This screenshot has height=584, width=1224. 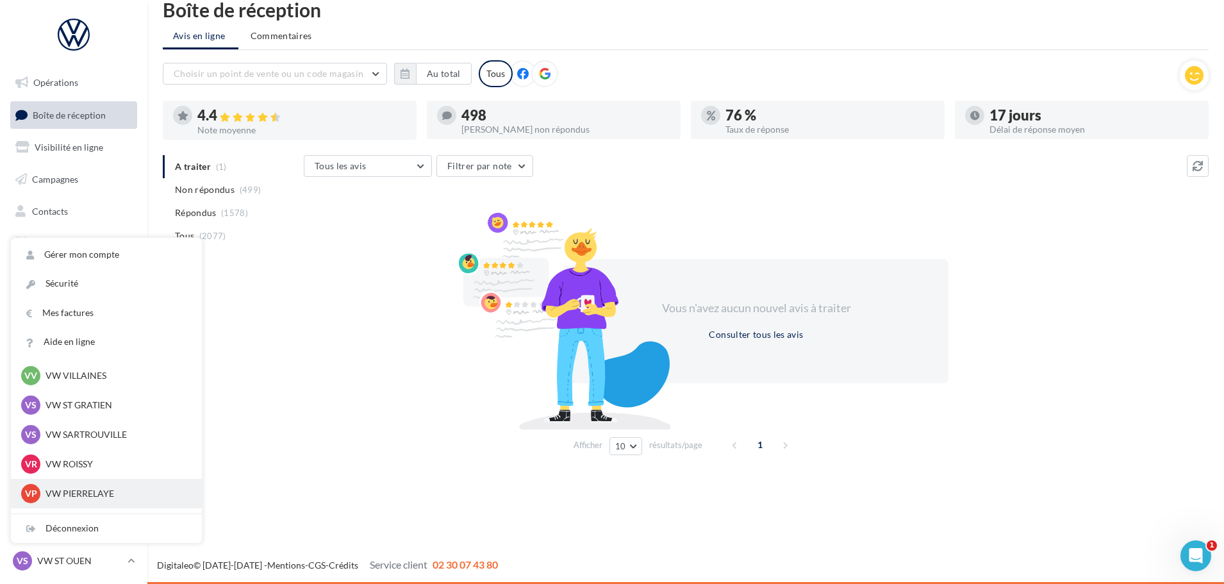 What do you see at coordinates (343, 564) in the screenshot?
I see `a: Crédits` at bounding box center [343, 564].